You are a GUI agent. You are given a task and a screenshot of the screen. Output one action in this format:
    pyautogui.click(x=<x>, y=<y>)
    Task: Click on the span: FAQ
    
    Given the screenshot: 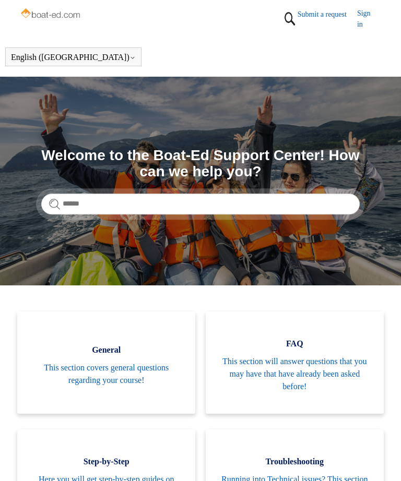 What is the action you would take?
    pyautogui.click(x=294, y=344)
    